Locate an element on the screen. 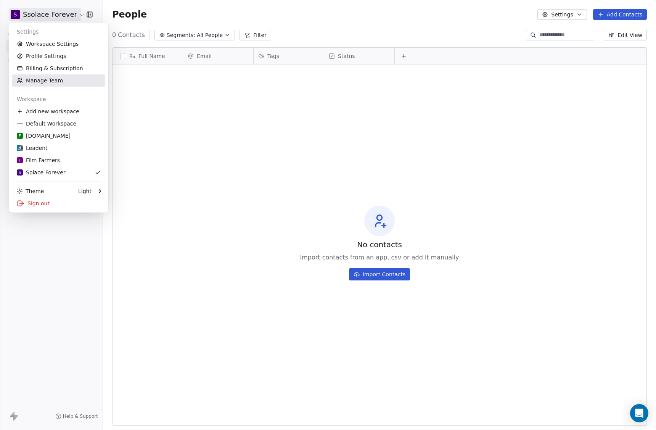 This screenshot has height=430, width=656. a: Workspace Settings is located at coordinates (59, 44).